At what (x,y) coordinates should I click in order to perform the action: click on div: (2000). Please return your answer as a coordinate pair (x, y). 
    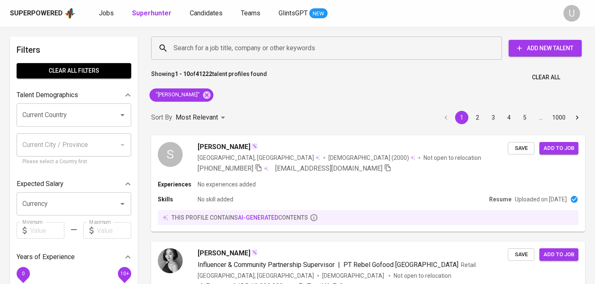
    Looking at the image, I should click on (372, 158).